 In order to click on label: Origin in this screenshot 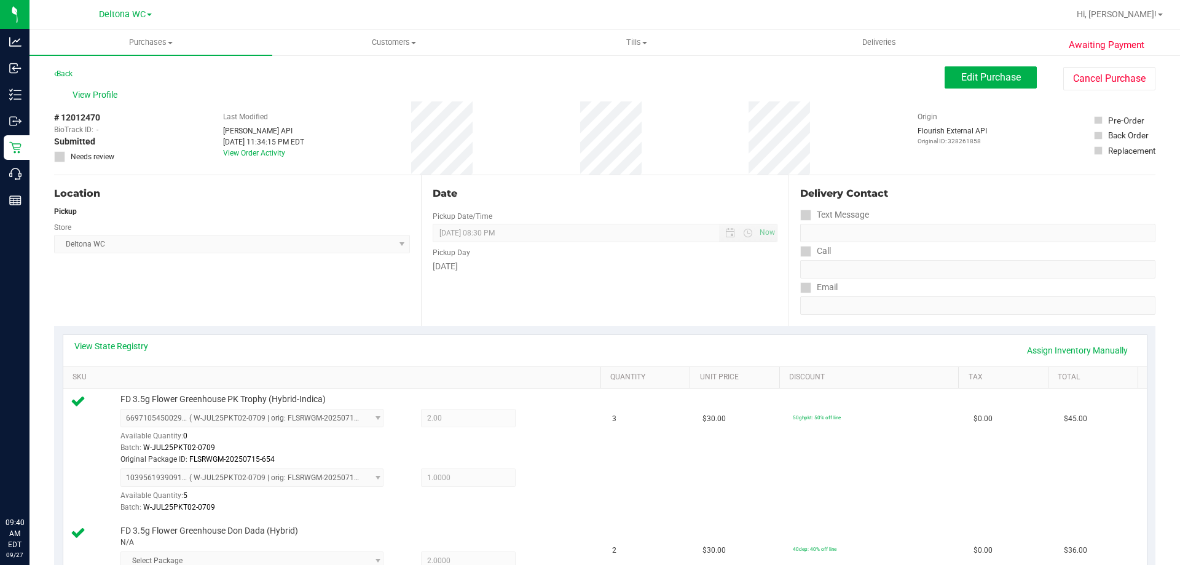, I will do `click(928, 117)`.